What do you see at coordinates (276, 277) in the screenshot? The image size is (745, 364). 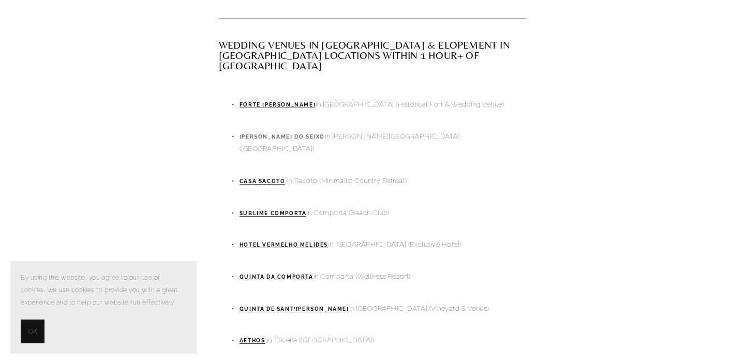 I see `a: Quinta da Comporta` at bounding box center [276, 277].